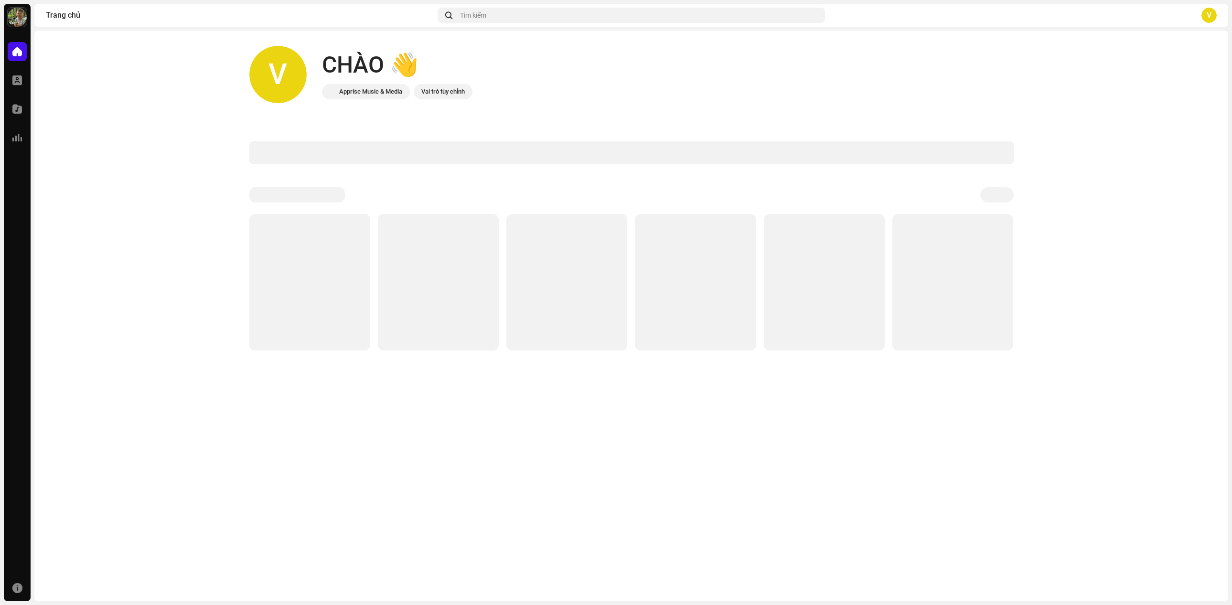  What do you see at coordinates (330, 92) in the screenshot?
I see `img: 1c16f3de-5afb-4452-805d-3f3454e20b1b` at bounding box center [330, 92].